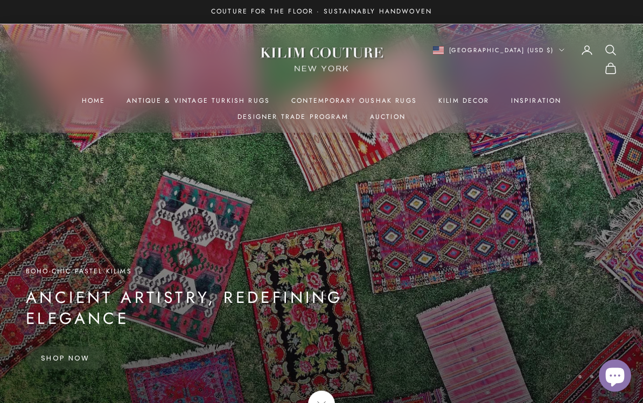 The height and width of the screenshot is (403, 643). Describe the element at coordinates (293, 117) in the screenshot. I see `a: Designer Trade Program` at that location.